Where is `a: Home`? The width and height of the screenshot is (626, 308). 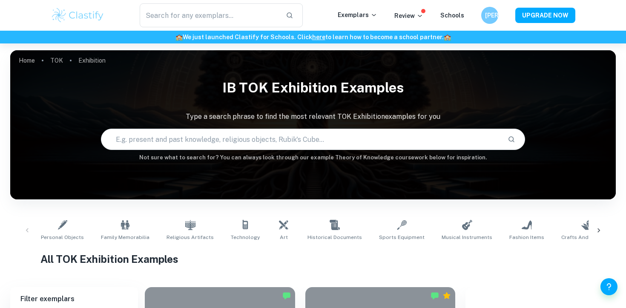 a: Home is located at coordinates (27, 60).